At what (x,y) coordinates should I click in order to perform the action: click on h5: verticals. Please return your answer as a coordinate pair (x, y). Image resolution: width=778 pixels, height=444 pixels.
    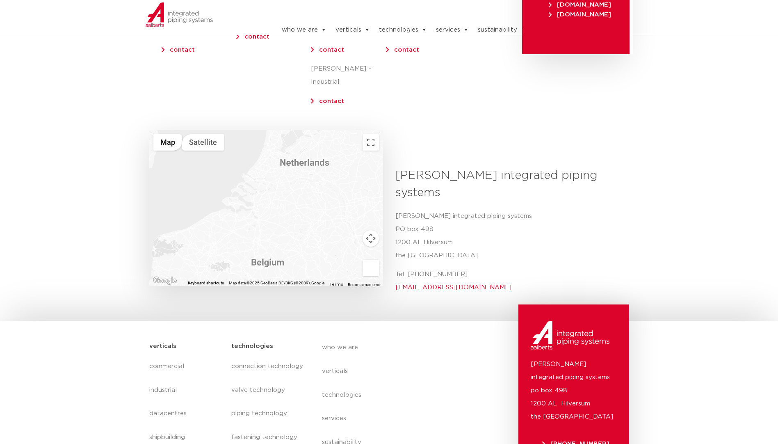
    Looking at the image, I should click on (163, 346).